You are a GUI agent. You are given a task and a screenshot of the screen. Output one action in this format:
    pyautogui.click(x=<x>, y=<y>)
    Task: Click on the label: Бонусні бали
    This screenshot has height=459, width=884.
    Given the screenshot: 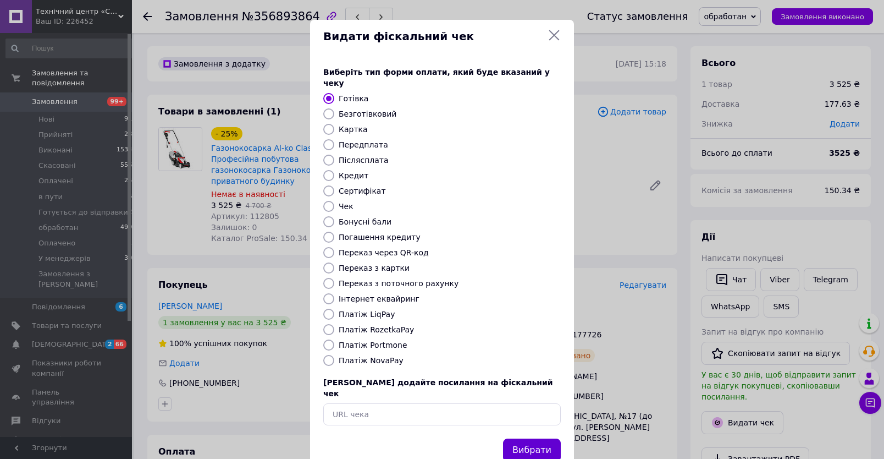 What is the action you would take?
    pyautogui.click(x=365, y=222)
    